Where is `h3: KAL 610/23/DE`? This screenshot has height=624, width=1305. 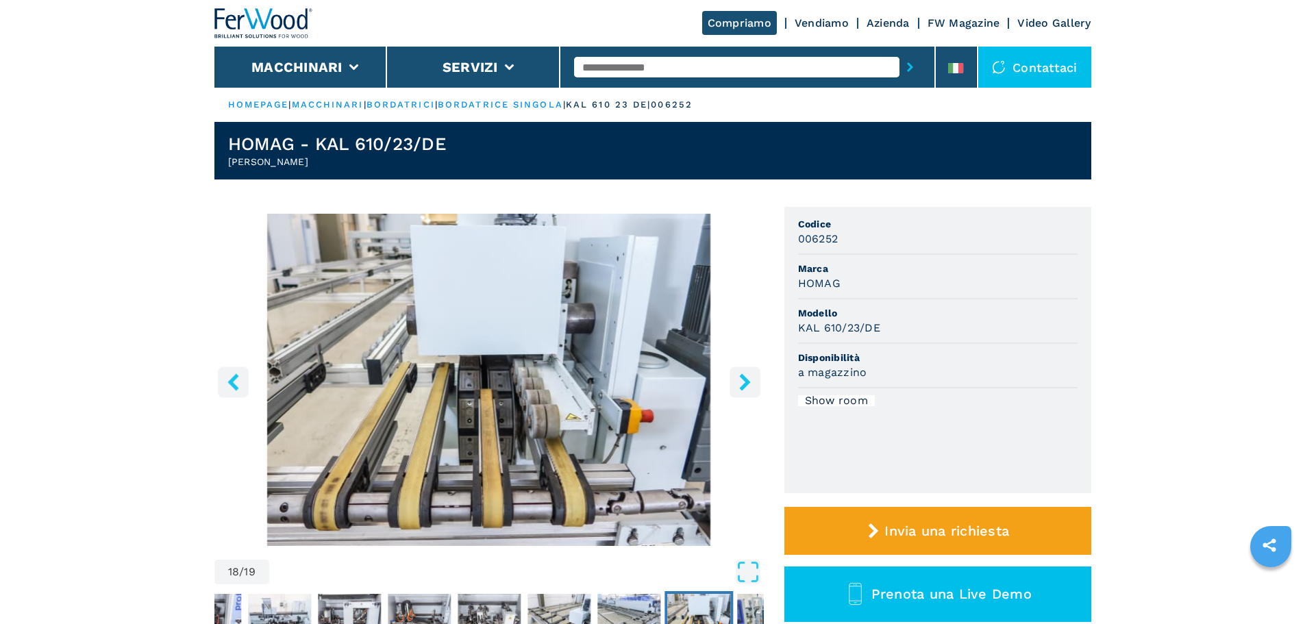 h3: KAL 610/23/DE is located at coordinates (839, 328).